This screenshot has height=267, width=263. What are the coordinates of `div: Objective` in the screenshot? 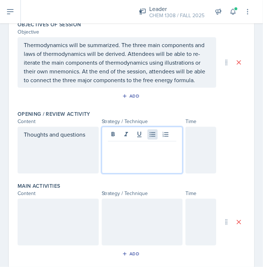 It's located at (117, 32).